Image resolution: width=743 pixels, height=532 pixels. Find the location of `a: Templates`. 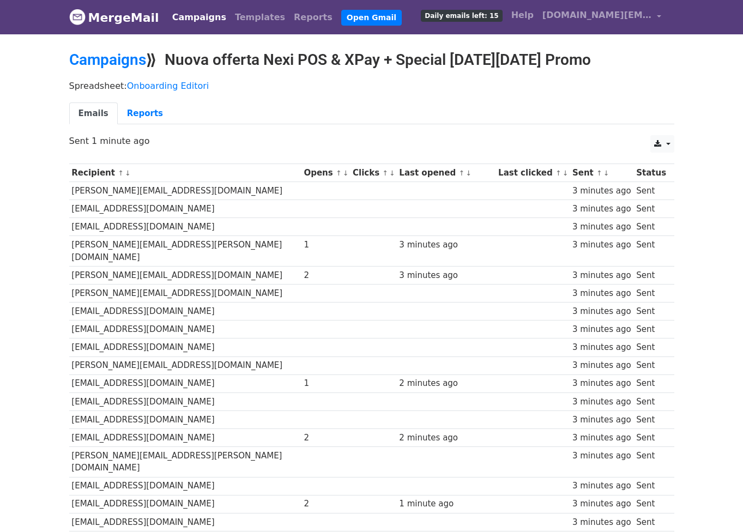

a: Templates is located at coordinates (260, 17).